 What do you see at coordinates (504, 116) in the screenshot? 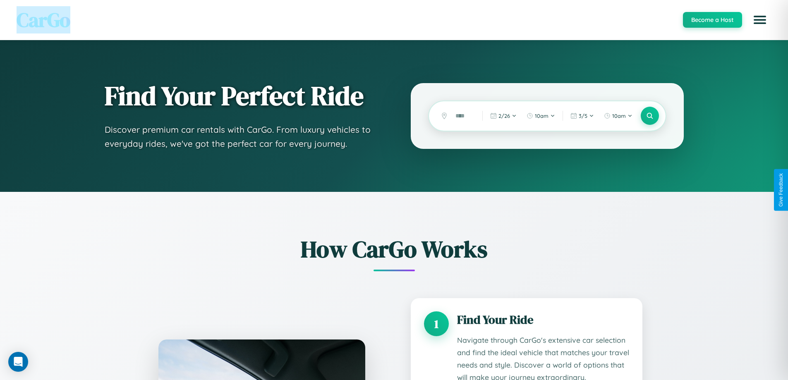
I see `span: 2 / 26` at bounding box center [504, 116].